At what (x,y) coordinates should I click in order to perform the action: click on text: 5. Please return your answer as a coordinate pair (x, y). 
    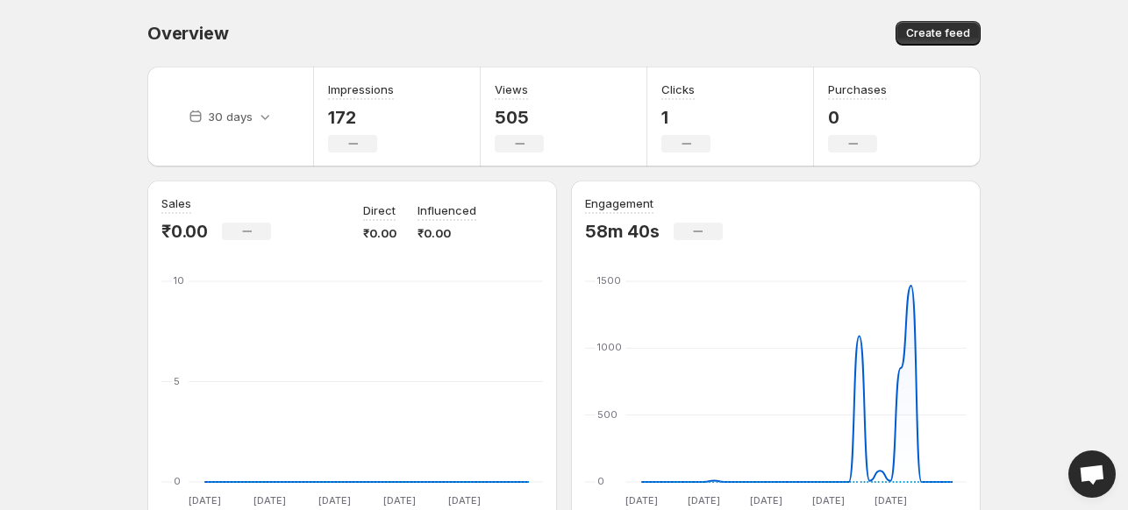
    Looking at the image, I should click on (176, 382).